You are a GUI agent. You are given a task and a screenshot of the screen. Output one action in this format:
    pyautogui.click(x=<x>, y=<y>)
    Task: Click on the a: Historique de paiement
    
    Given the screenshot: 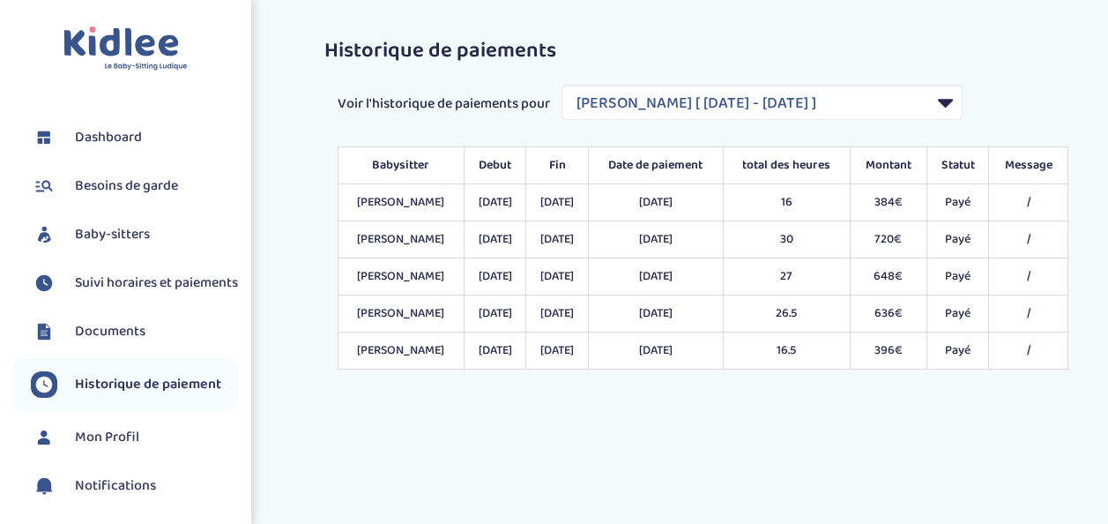 What is the action you would take?
    pyautogui.click(x=134, y=384)
    